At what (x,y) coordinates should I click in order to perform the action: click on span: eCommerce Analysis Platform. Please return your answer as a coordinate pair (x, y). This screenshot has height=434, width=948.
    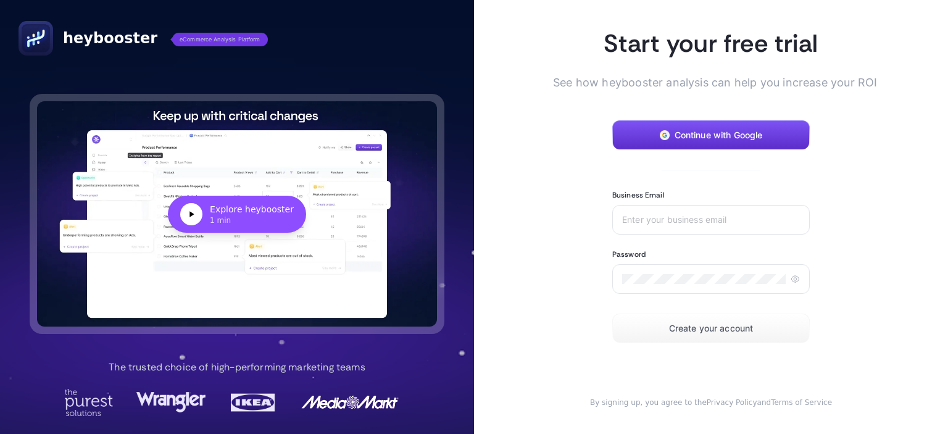
    Looking at the image, I should click on (220, 39).